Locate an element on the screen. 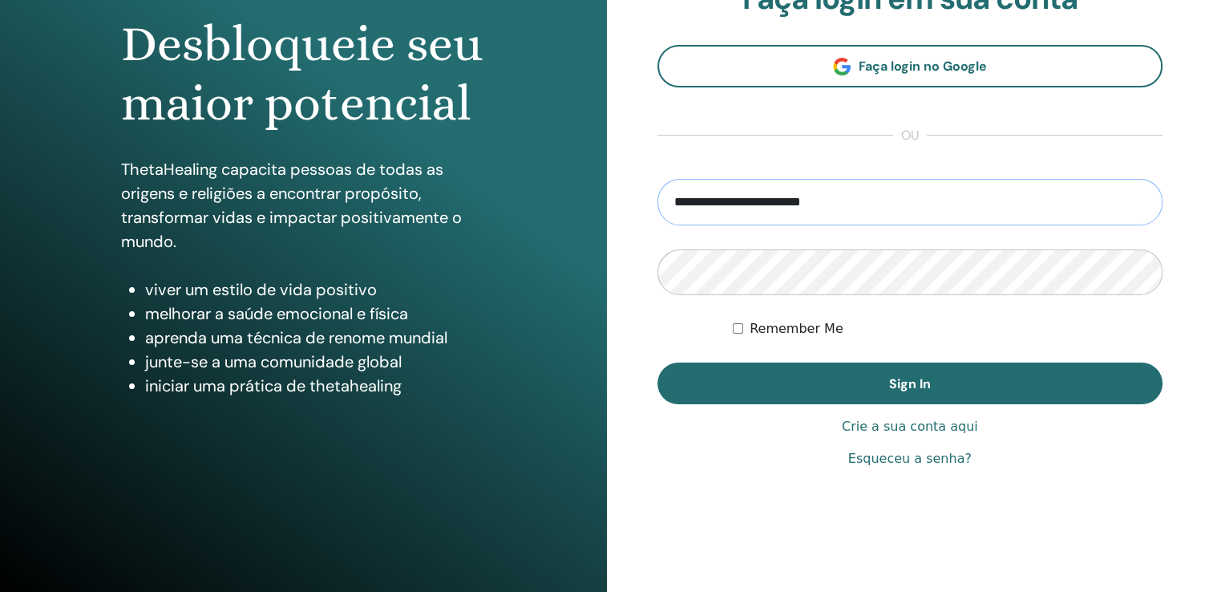 Image resolution: width=1213 pixels, height=592 pixels. li: junte-se a uma comunidade global is located at coordinates (315, 362).